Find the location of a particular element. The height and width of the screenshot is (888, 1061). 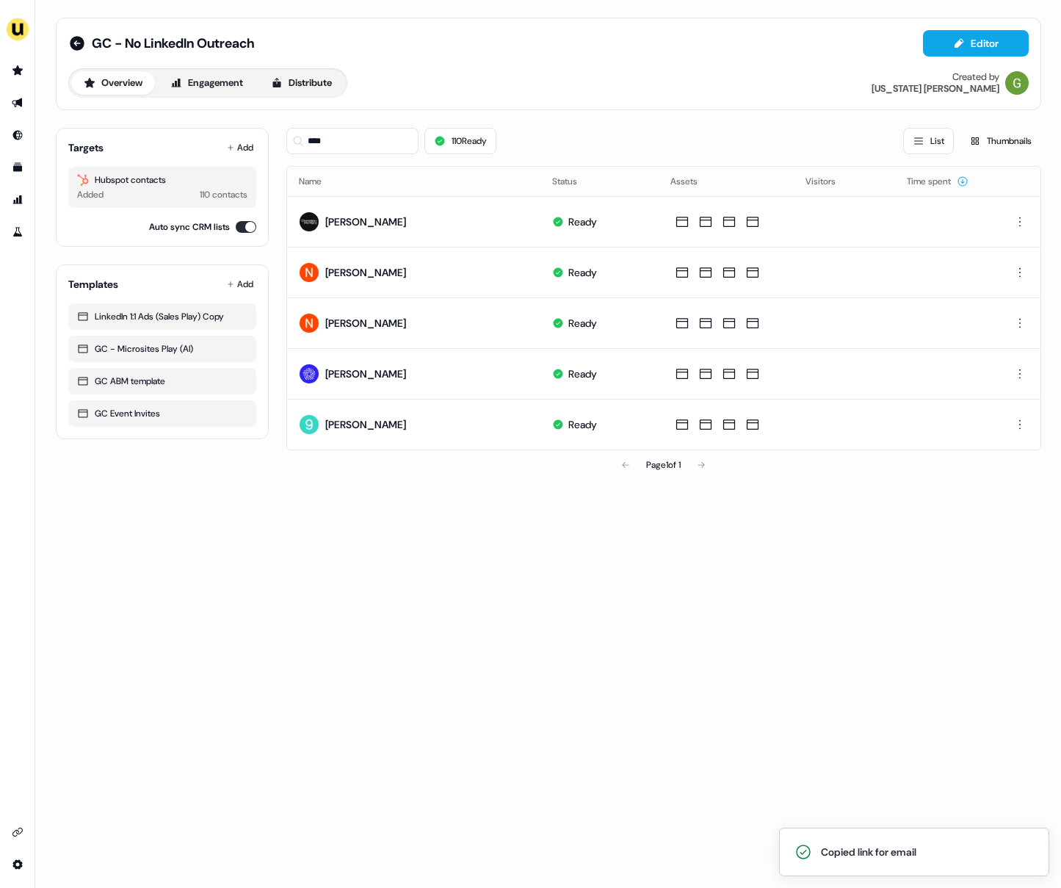

button: Editor is located at coordinates (976, 43).